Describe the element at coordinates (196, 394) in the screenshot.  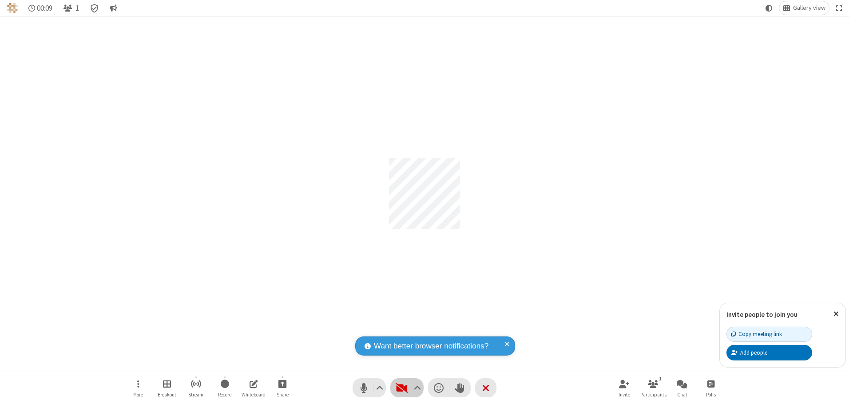
I see `span: Stream` at that location.